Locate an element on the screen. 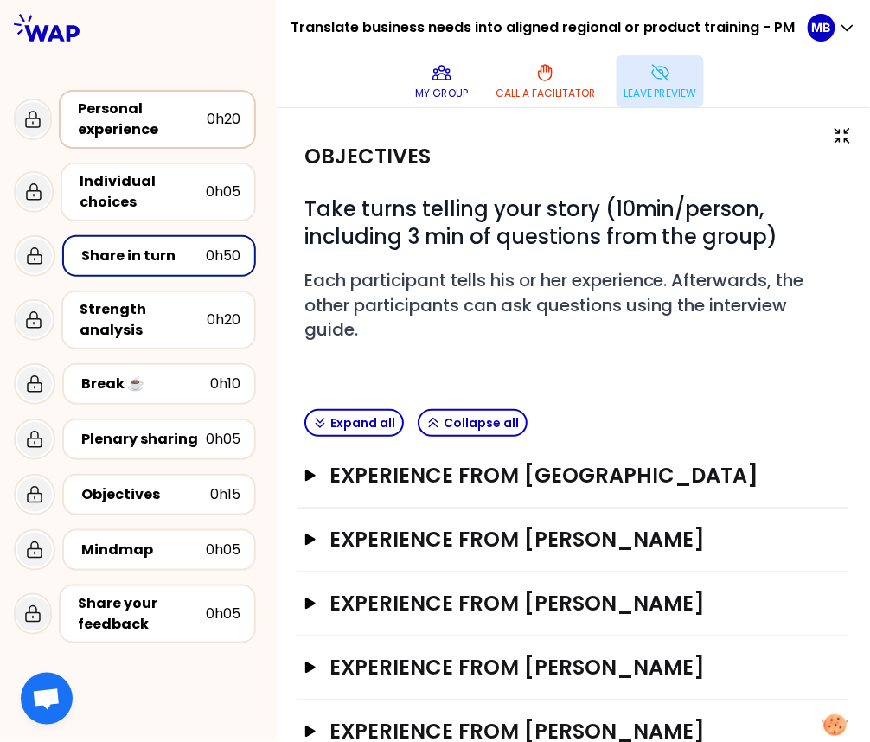 The image size is (870, 742). div: 0h50 is located at coordinates (223, 256).